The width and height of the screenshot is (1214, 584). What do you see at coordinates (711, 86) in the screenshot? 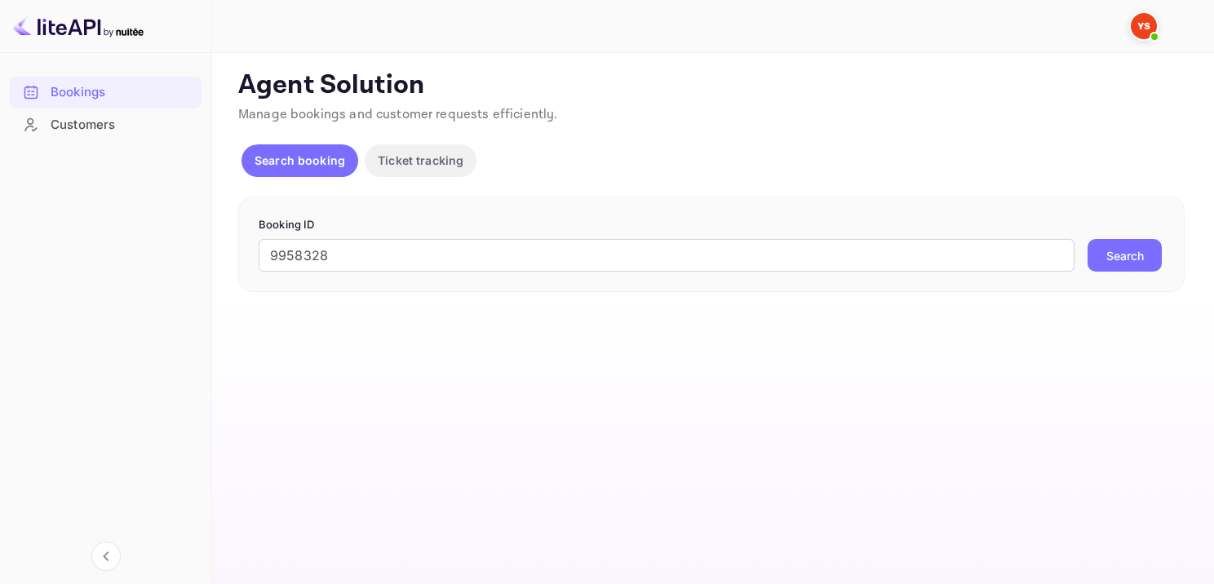
I see `p: Agent Solution` at bounding box center [711, 86].